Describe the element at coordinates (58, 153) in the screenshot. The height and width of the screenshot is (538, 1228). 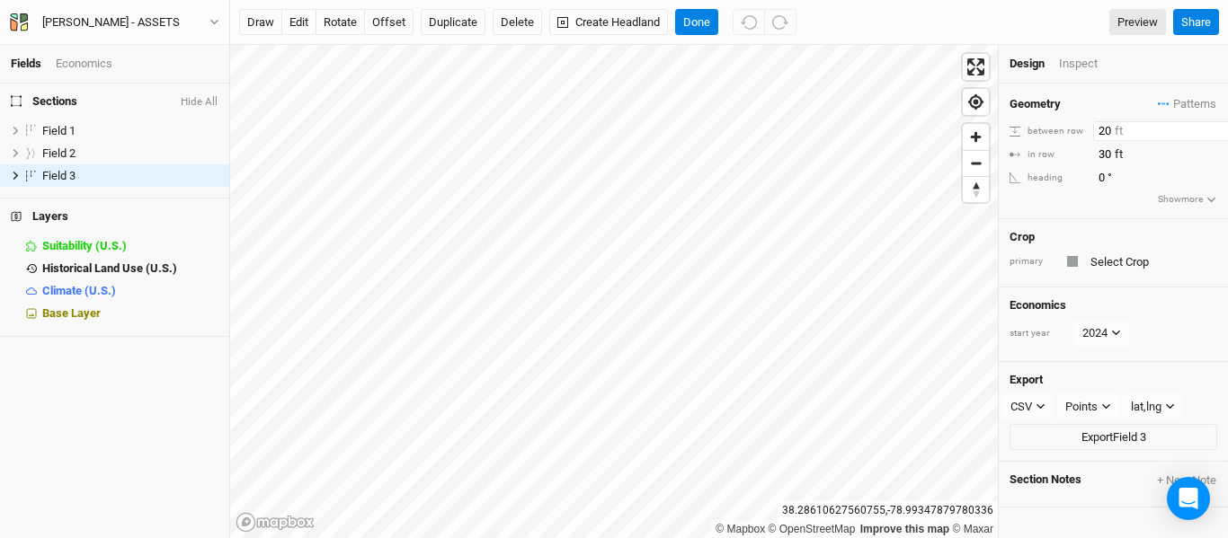
I see `span: Field 2` at that location.